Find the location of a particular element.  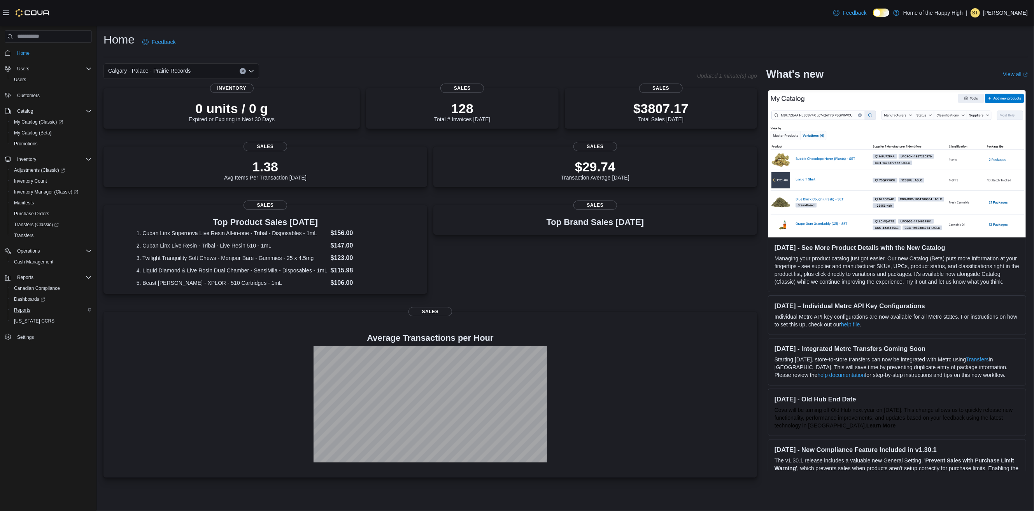

strong: Prevent Sales with Purchase Limit Warning is located at coordinates (894, 465).